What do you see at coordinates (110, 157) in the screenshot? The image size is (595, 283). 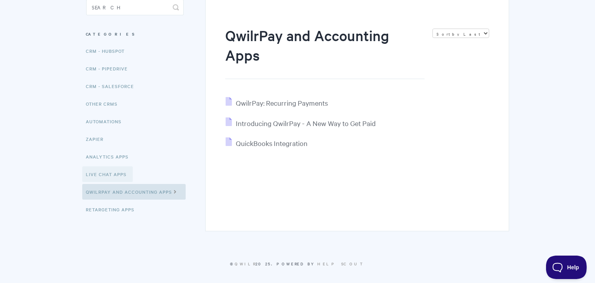 I see `a: Analytics Apps` at bounding box center [110, 157].